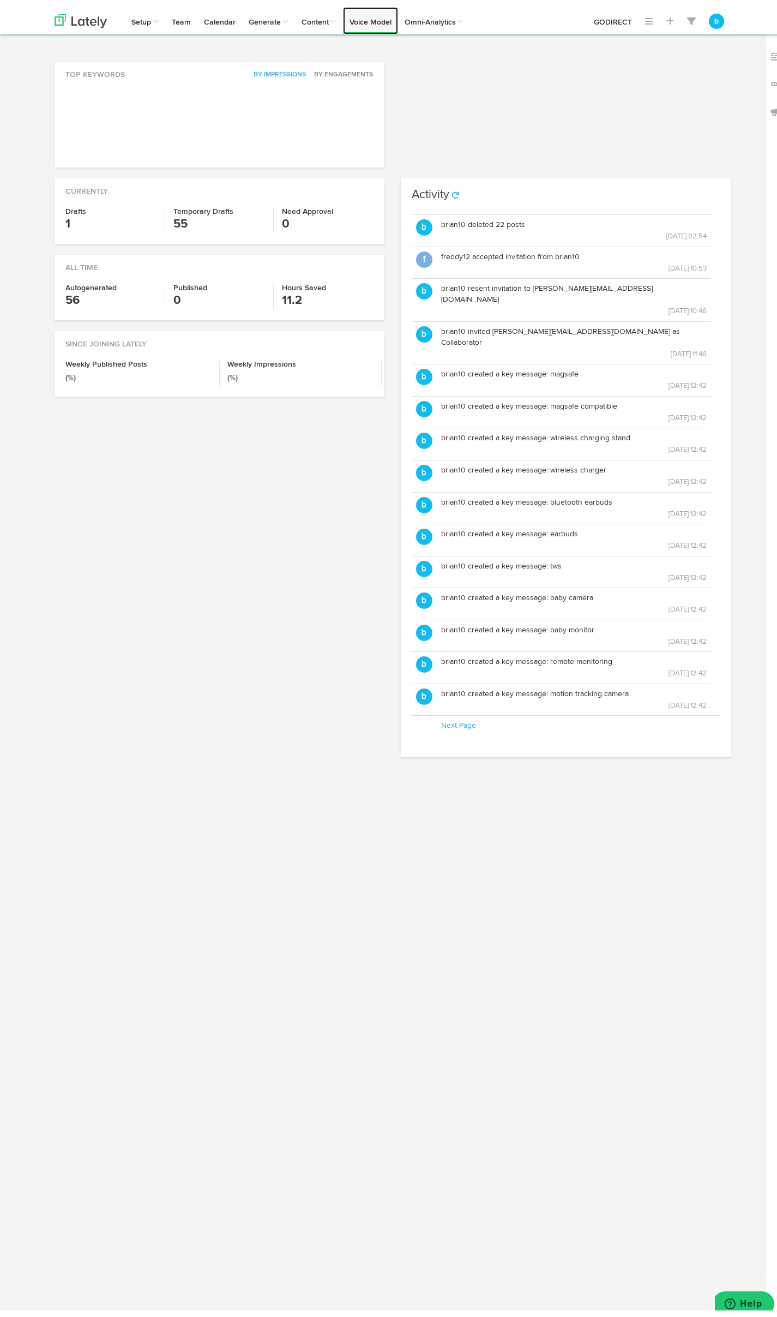 The height and width of the screenshot is (1317, 777). What do you see at coordinates (574, 559) in the screenshot?
I see `p: brian10 created a key message: tws` at bounding box center [574, 559].